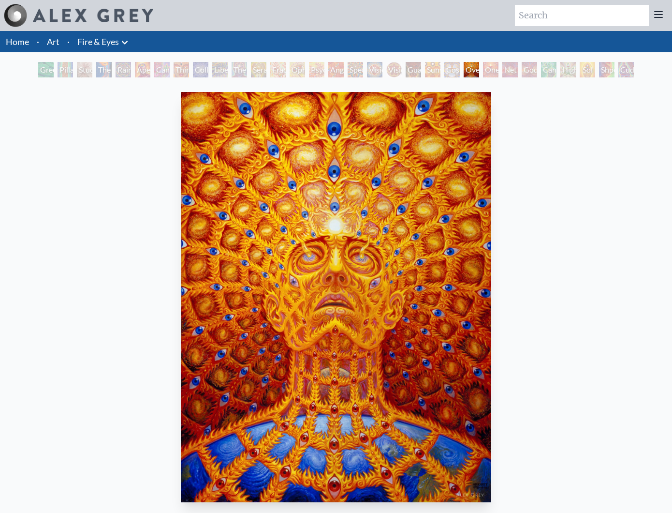  I want to click on div: Liberation Through Seeing, so click(220, 70).